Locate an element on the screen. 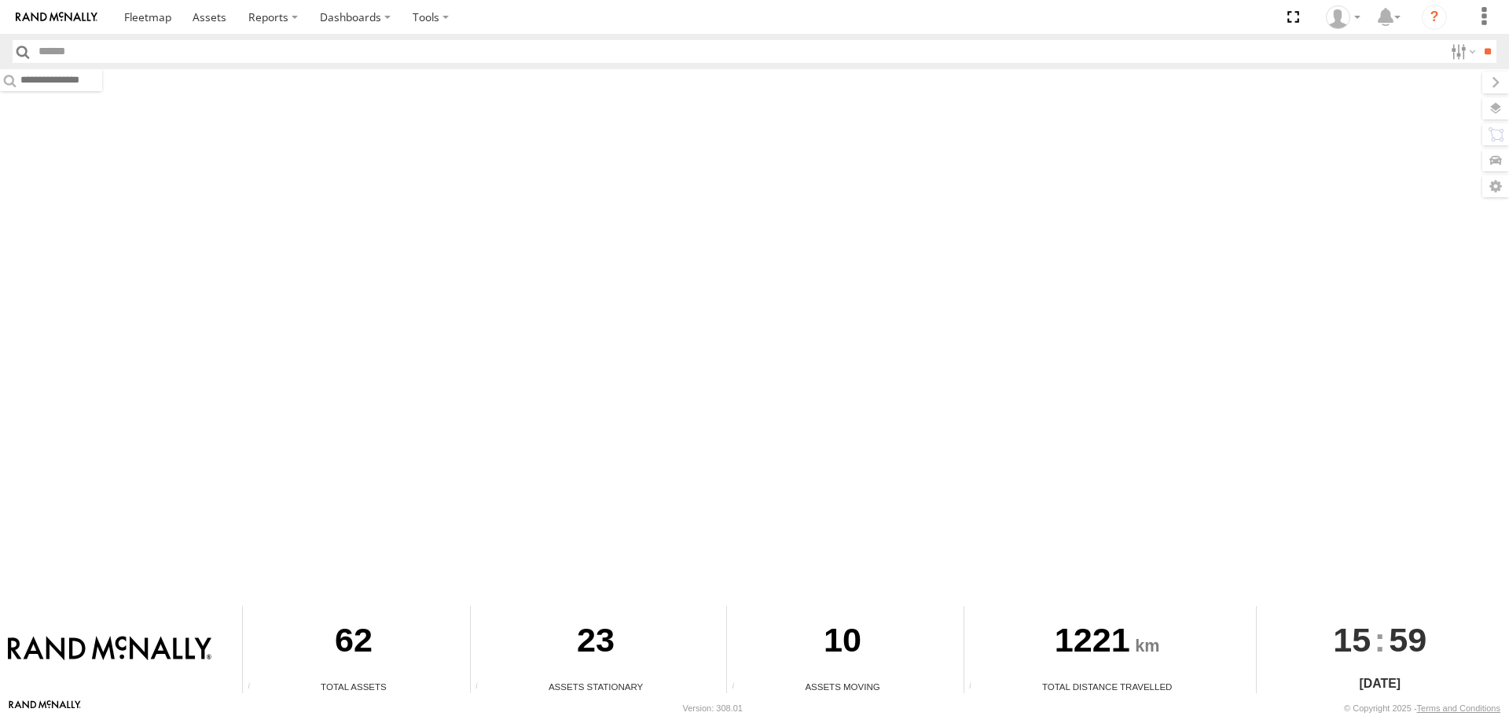  img: rand-logo.svg is located at coordinates (57, 17).